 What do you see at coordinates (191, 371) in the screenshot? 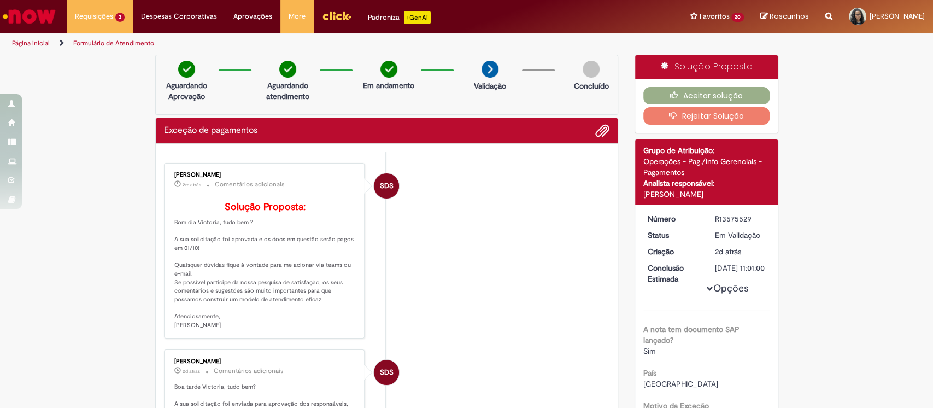
I see `time: 29/09/2025 14:32:56` at bounding box center [191, 371].